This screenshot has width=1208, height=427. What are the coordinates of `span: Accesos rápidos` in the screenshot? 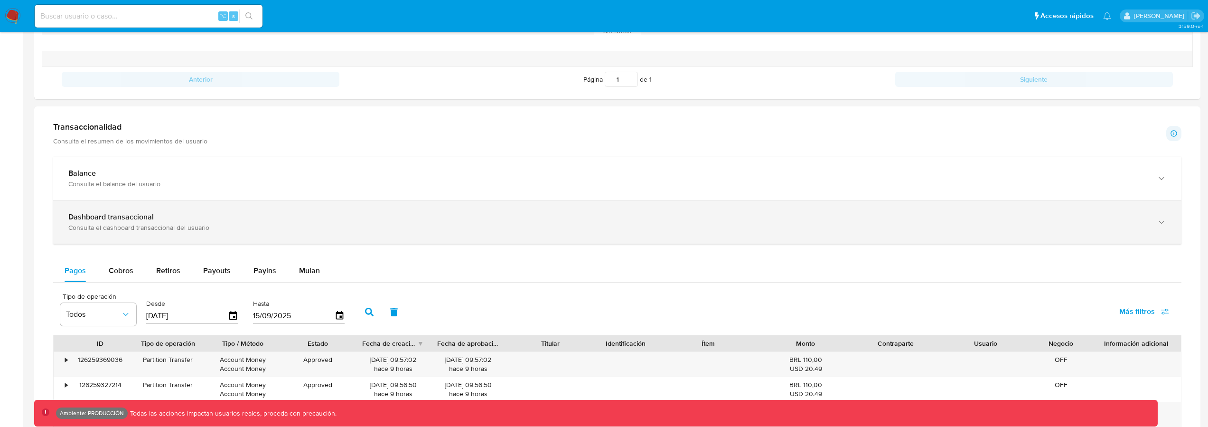 It's located at (1067, 16).